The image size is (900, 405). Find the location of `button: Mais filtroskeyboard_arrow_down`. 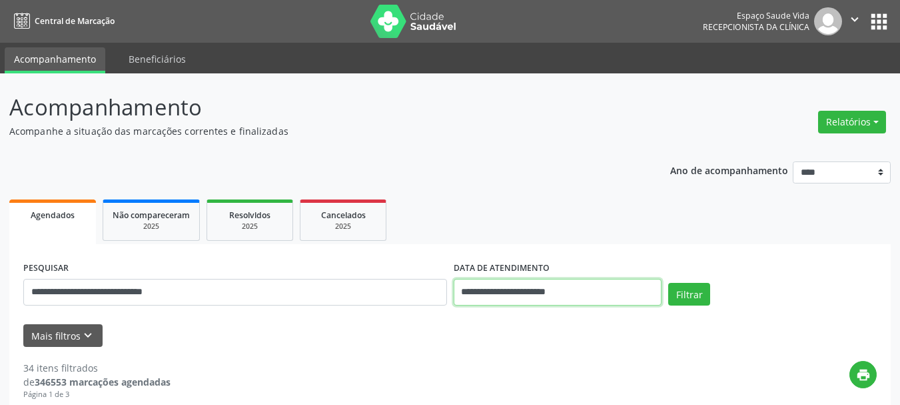

button: Mais filtroskeyboard_arrow_down is located at coordinates (63, 335).